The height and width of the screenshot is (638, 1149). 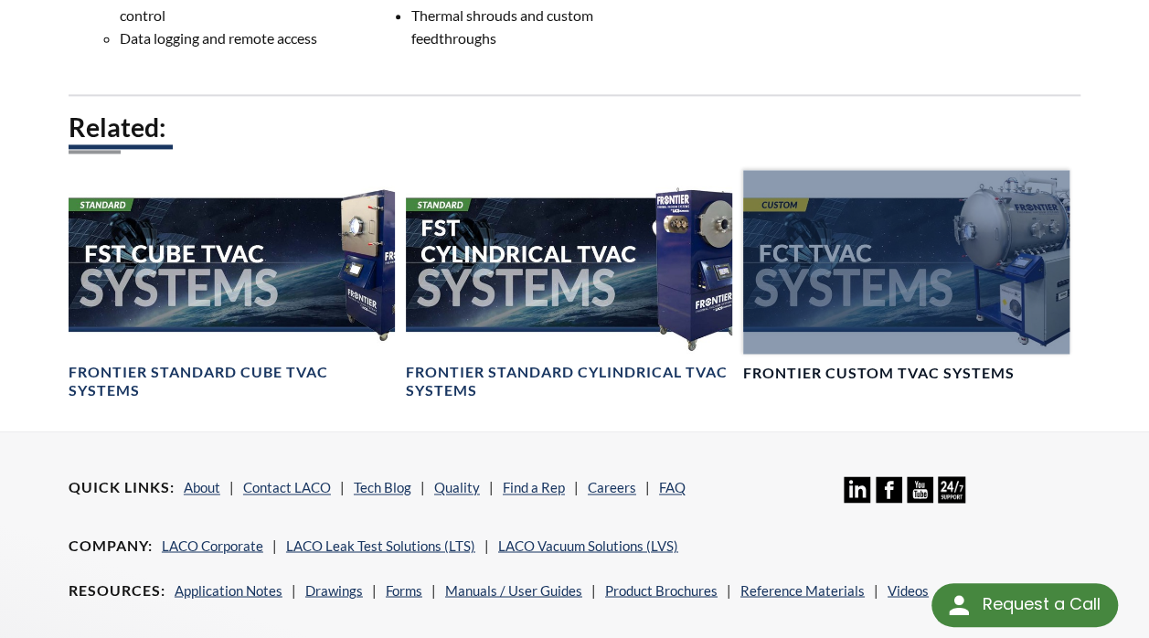 I want to click on a: Tech Blog, so click(x=382, y=487).